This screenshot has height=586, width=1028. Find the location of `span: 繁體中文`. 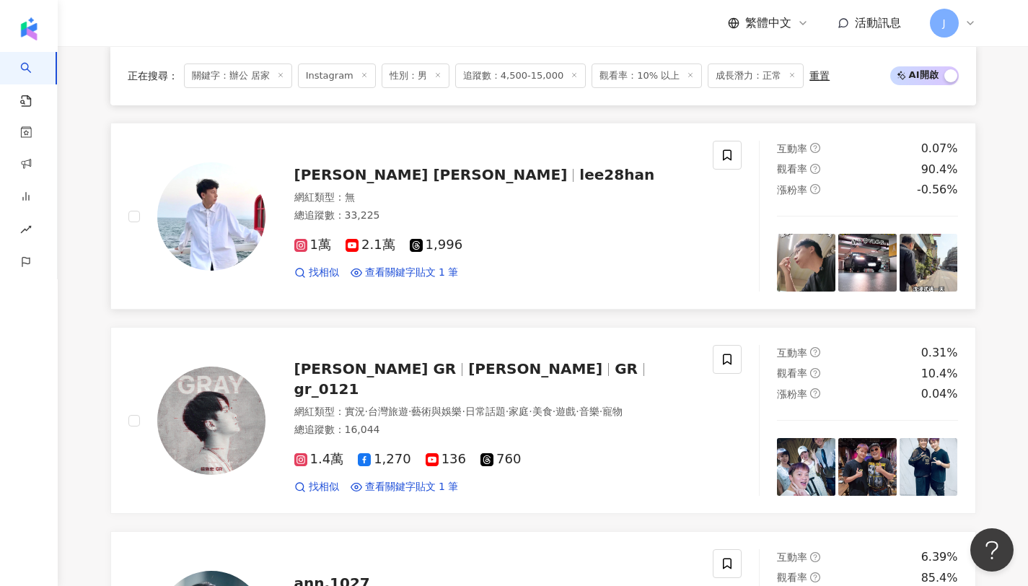

span: 繁體中文 is located at coordinates (768, 23).